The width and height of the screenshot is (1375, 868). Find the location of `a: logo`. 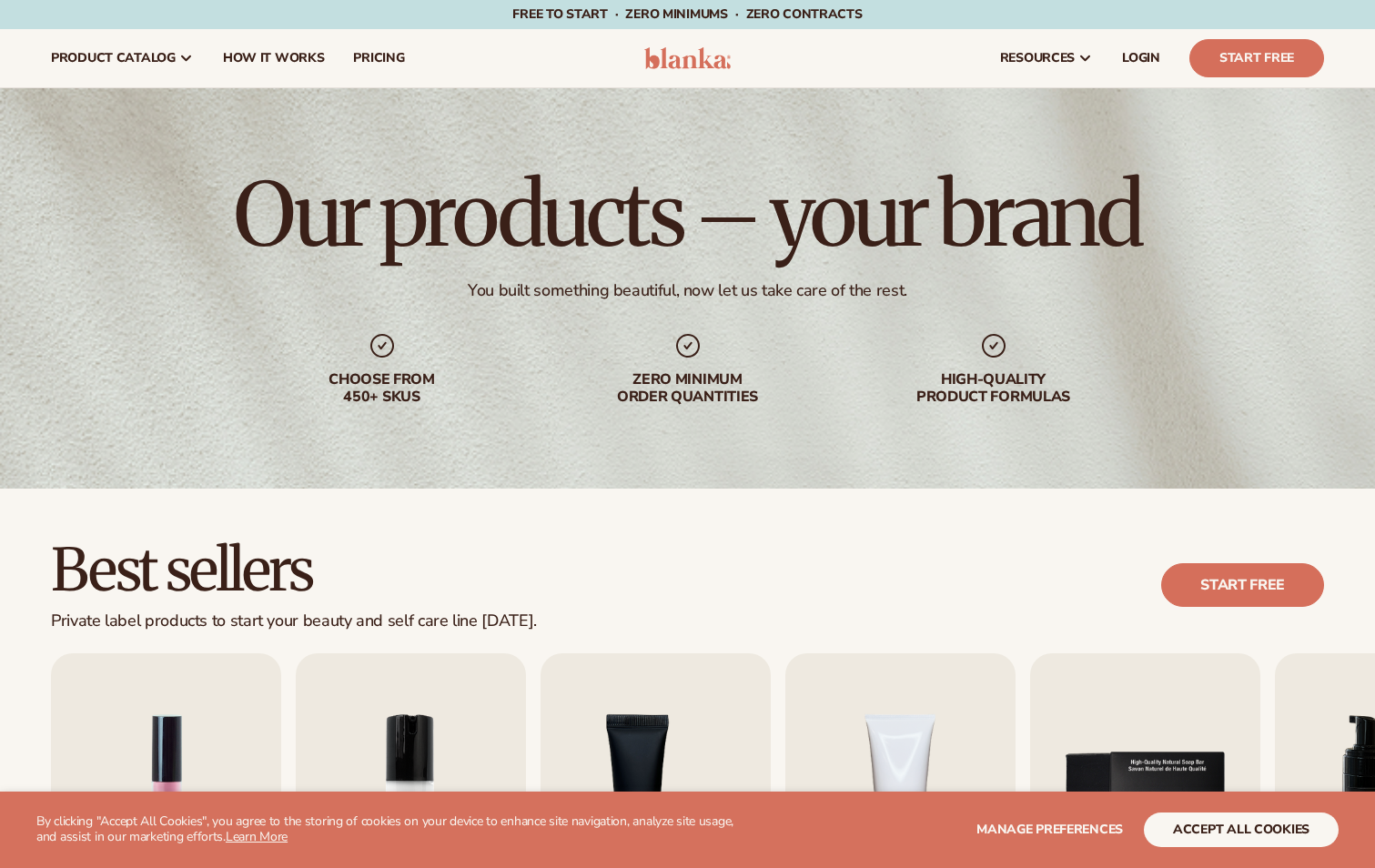

a: logo is located at coordinates (688, 58).